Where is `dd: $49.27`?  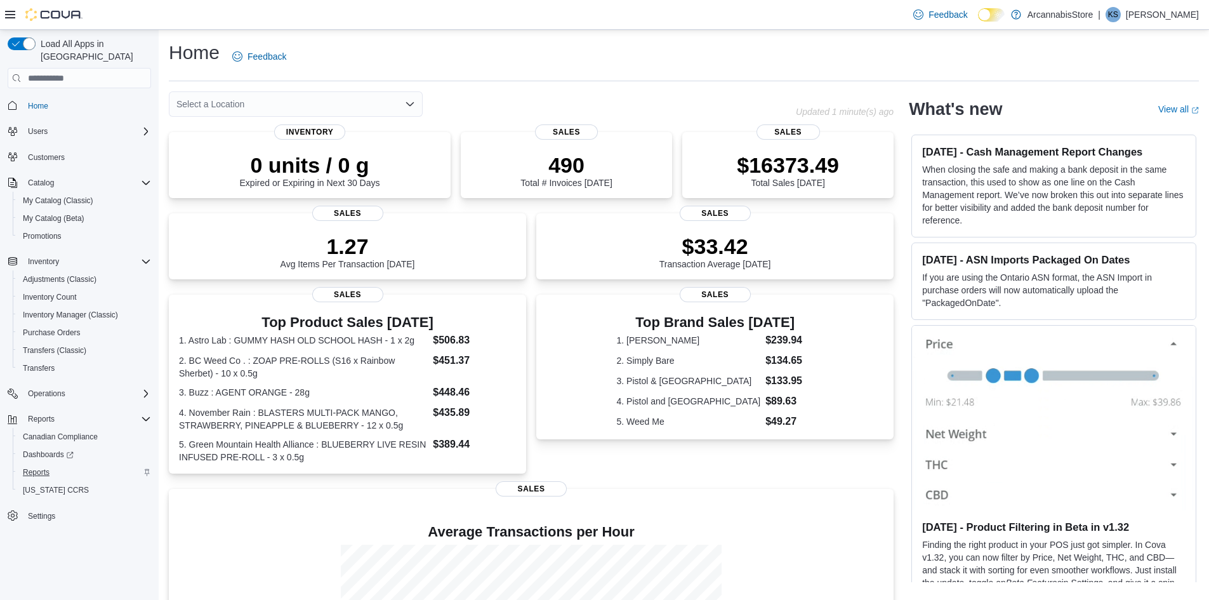 dd: $49.27 is located at coordinates (789, 421).